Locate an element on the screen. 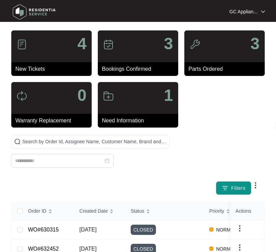 The image size is (276, 252). span: Priority is located at coordinates (217, 211).